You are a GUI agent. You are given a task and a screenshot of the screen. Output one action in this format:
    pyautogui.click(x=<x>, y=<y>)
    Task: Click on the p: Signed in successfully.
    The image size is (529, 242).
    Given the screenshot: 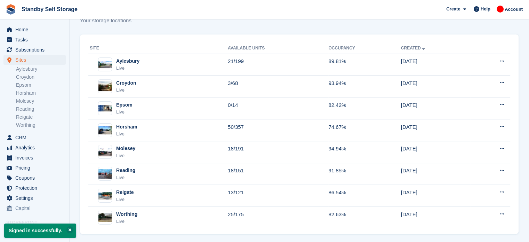 What is the action you would take?
    pyautogui.click(x=40, y=230)
    